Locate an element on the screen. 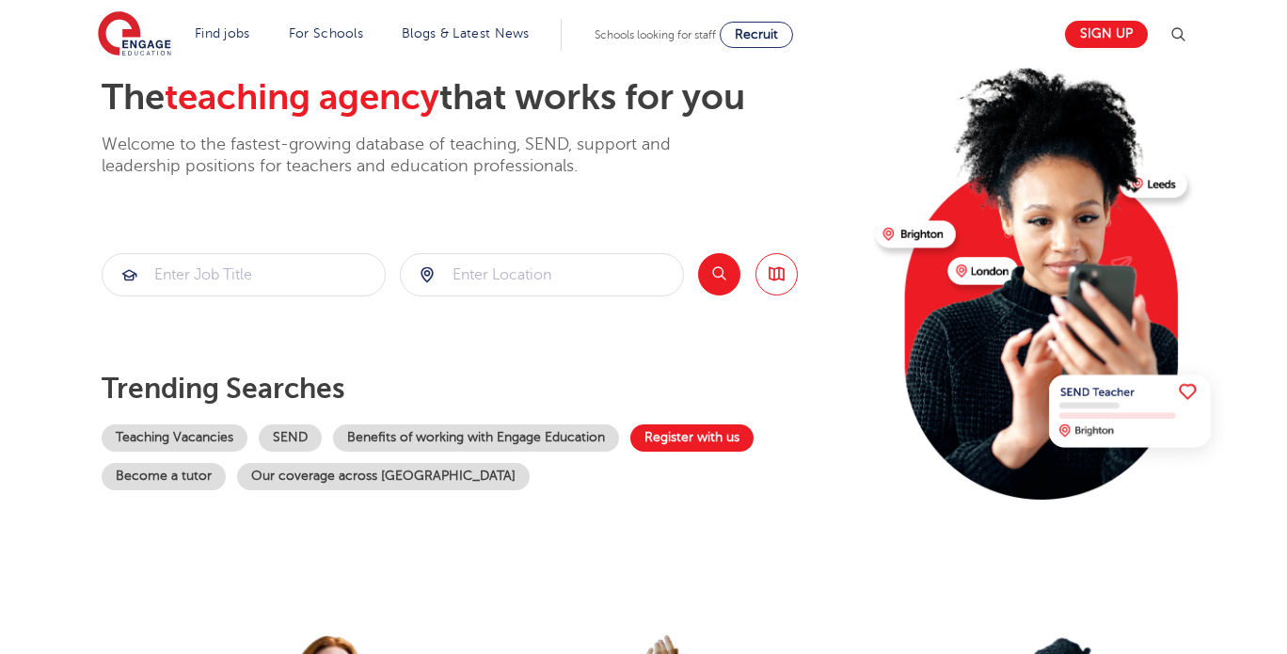 The height and width of the screenshot is (654, 1287). p: Trending searches is located at coordinates (481, 389).